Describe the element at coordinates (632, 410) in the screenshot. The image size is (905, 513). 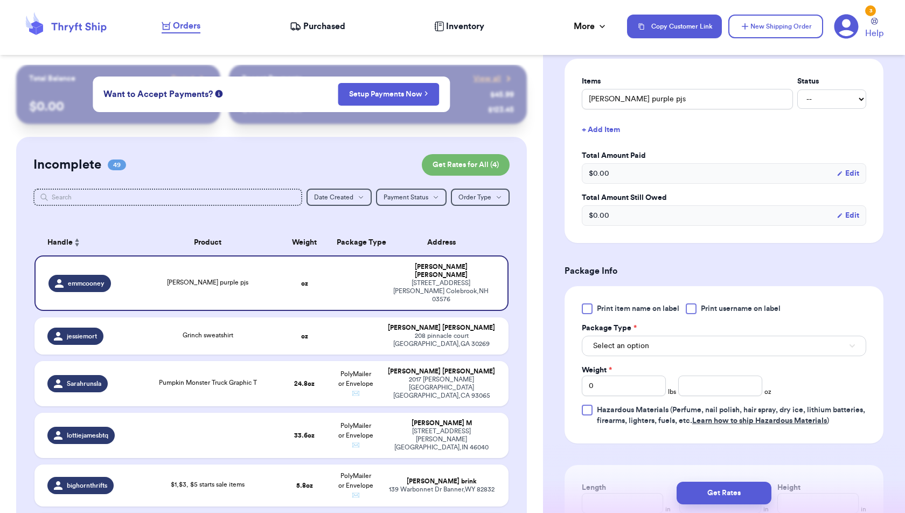
I see `span: Hazardous Materials` at that location.